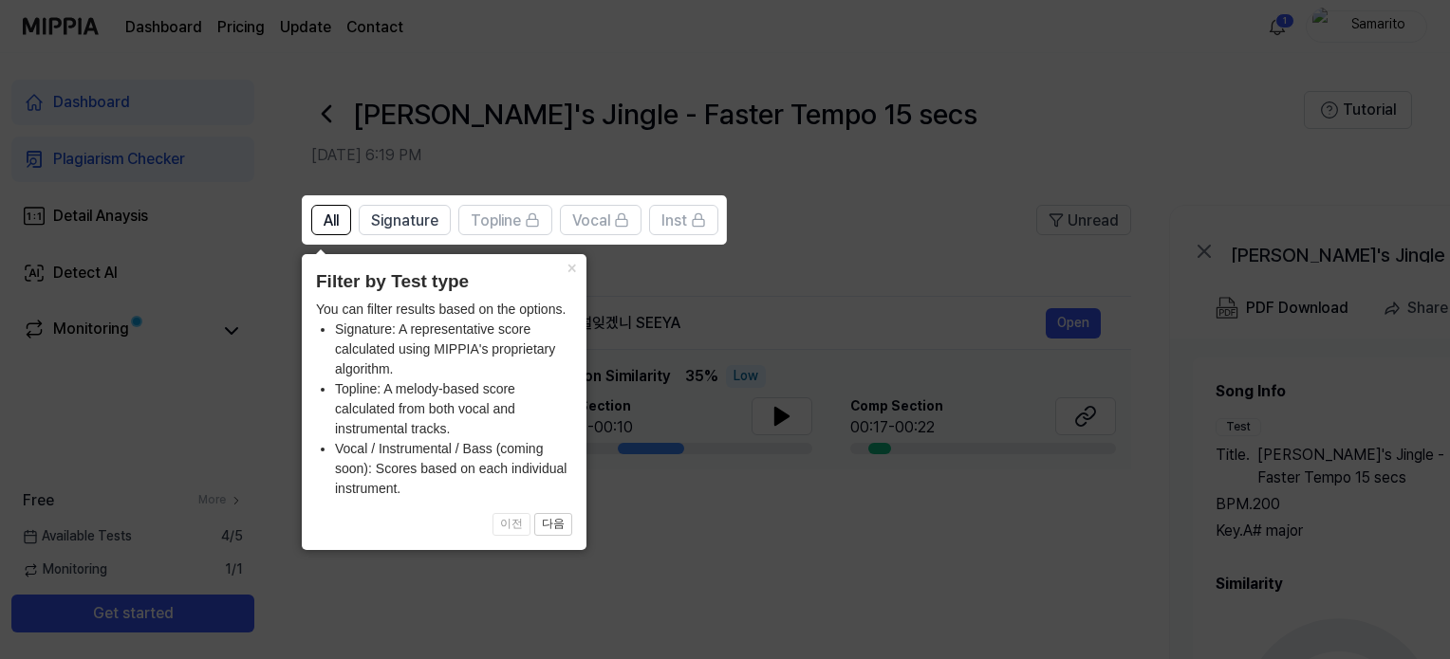 The image size is (1450, 659). Describe the element at coordinates (404, 221) in the screenshot. I see `span: Signature` at that location.